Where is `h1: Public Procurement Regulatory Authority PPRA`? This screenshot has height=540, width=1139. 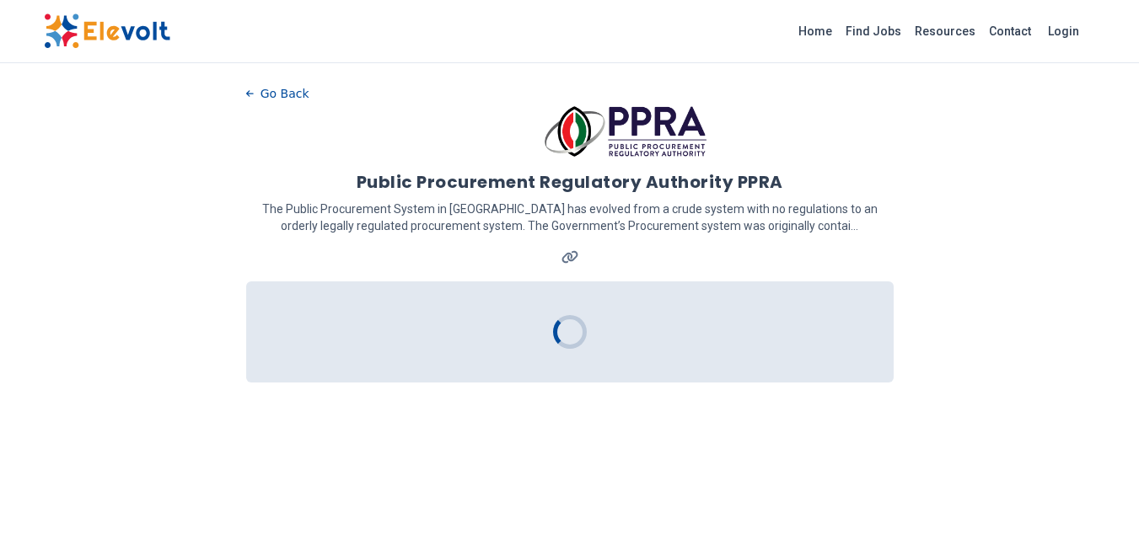 h1: Public Procurement Regulatory Authority PPRA is located at coordinates (570, 182).